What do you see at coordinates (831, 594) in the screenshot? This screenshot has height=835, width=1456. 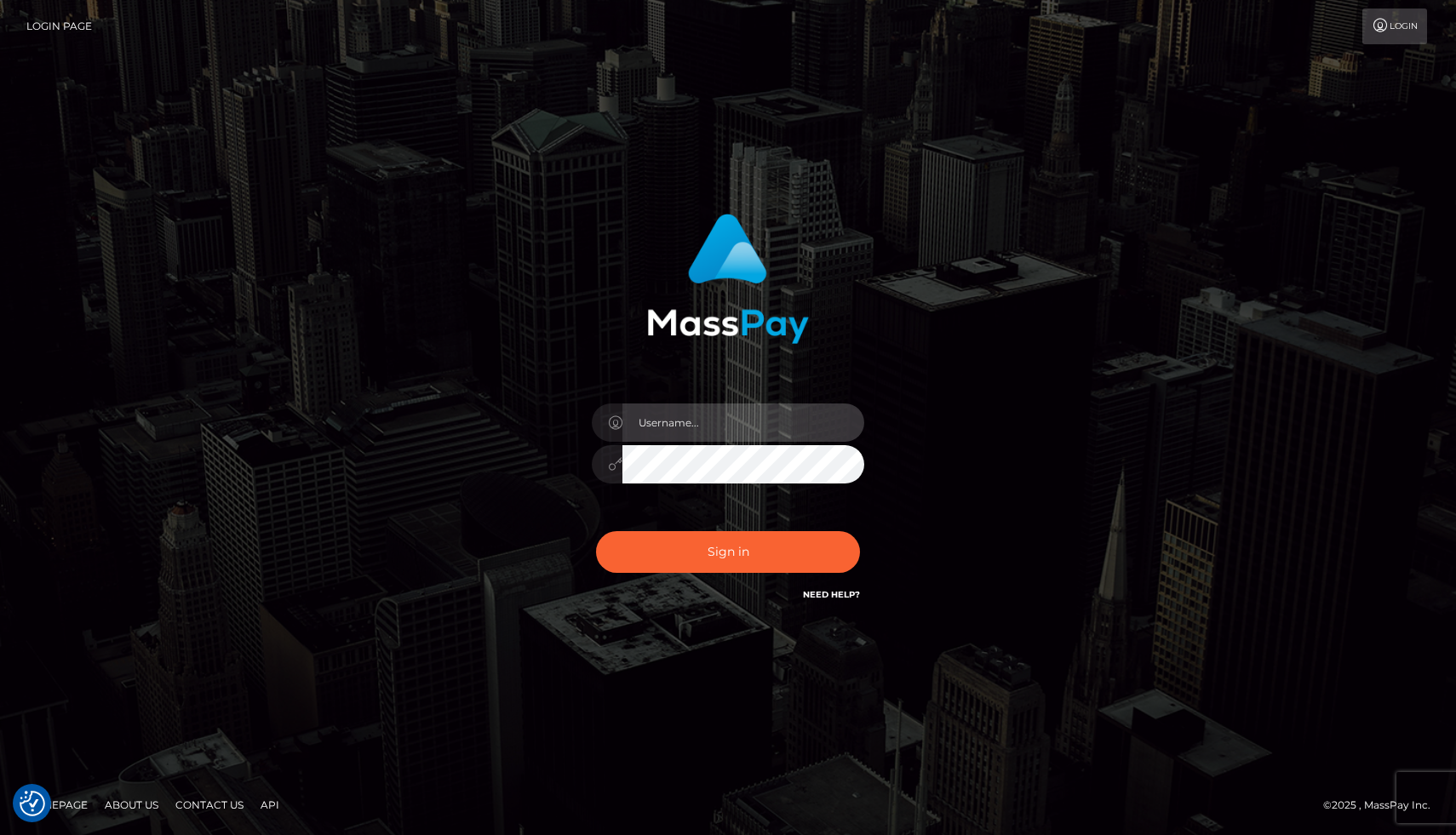 I see `a: Need Help?` at bounding box center [831, 594].